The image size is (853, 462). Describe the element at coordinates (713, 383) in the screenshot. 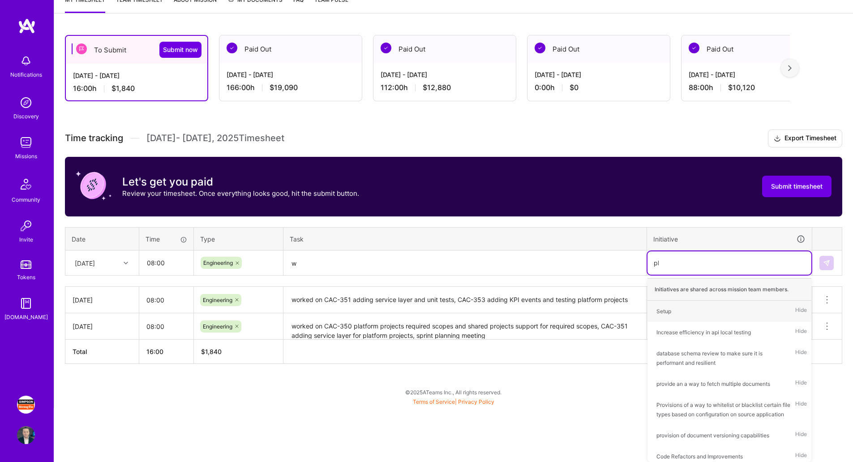

I see `div: provide an a way to fetch multiple documents` at that location.